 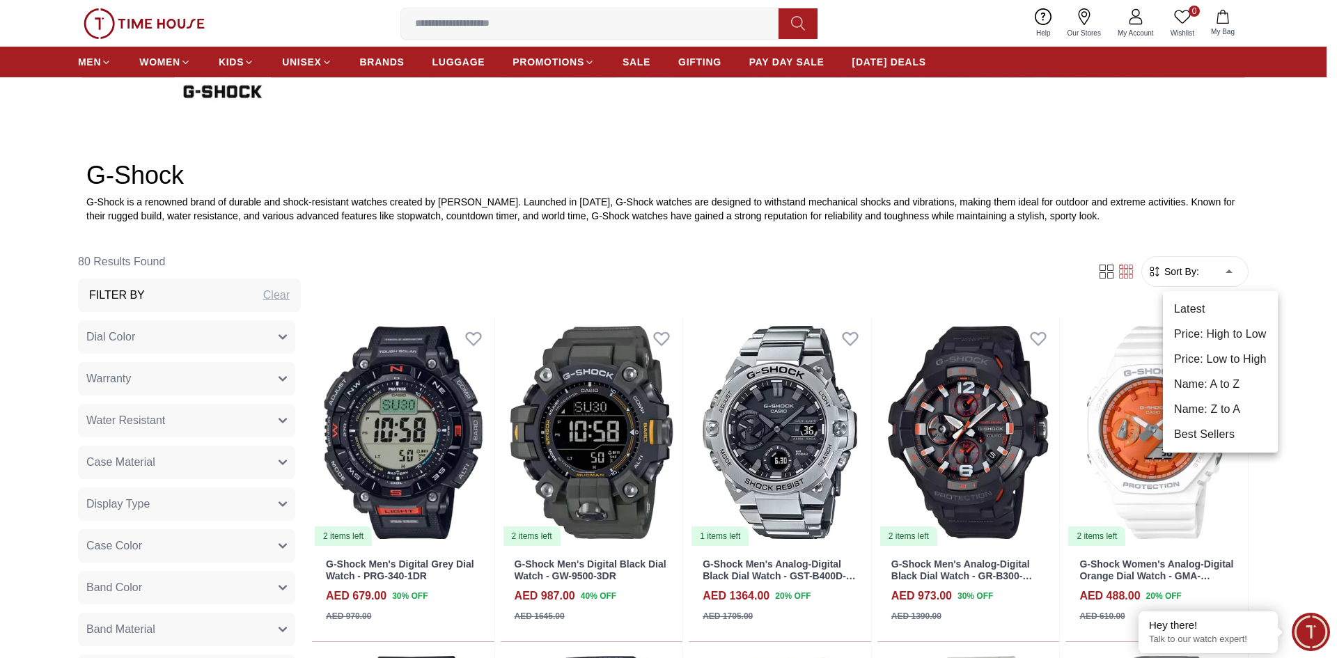 What do you see at coordinates (1220, 384) in the screenshot?
I see `li: Name: A to Z` at bounding box center [1220, 384].